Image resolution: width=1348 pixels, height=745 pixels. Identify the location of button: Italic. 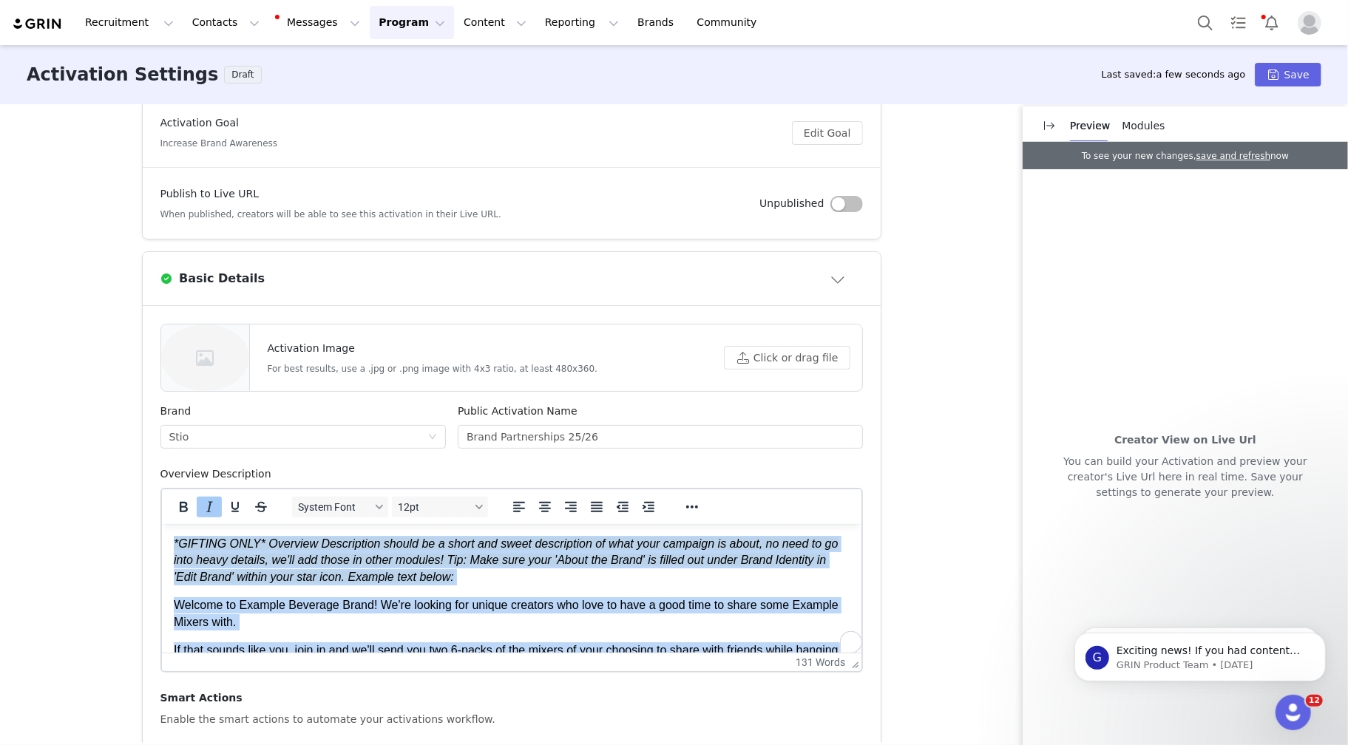
(208, 507).